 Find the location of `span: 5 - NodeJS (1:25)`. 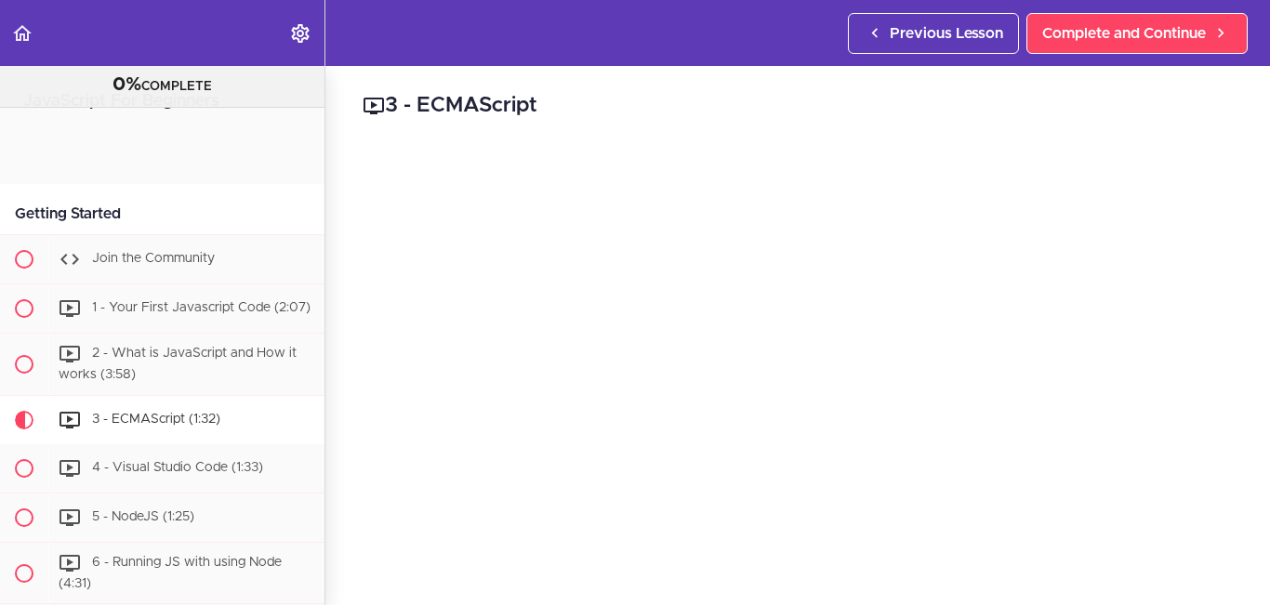

span: 5 - NodeJS (1:25) is located at coordinates (143, 517).